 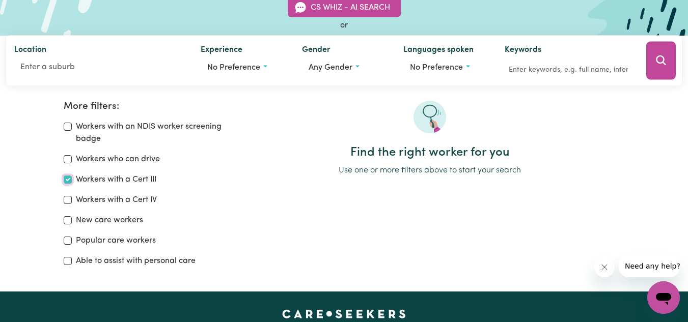 What do you see at coordinates (568, 70) in the screenshot?
I see `input: Enter keywords, e.g. full name, interests` at bounding box center [568, 70].